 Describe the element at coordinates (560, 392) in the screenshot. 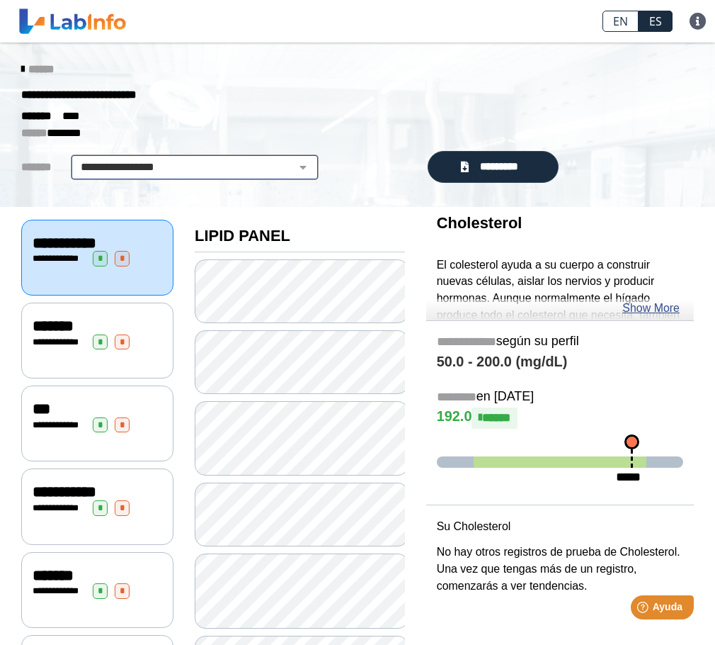

I see `p: El colesterol ayuda a su cuerpo a construir nuevas células, aislar los nervios y producir hormona...` at that location.